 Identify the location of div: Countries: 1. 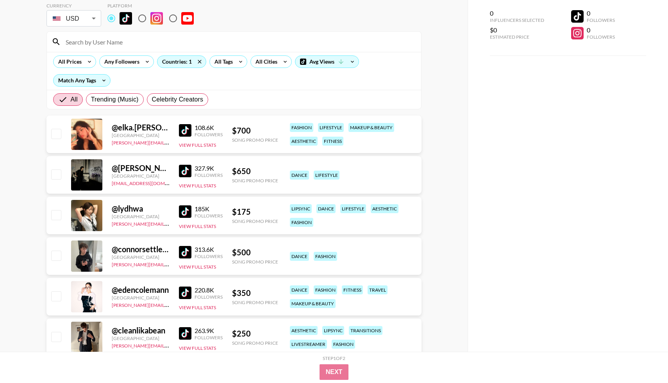
(182, 62).